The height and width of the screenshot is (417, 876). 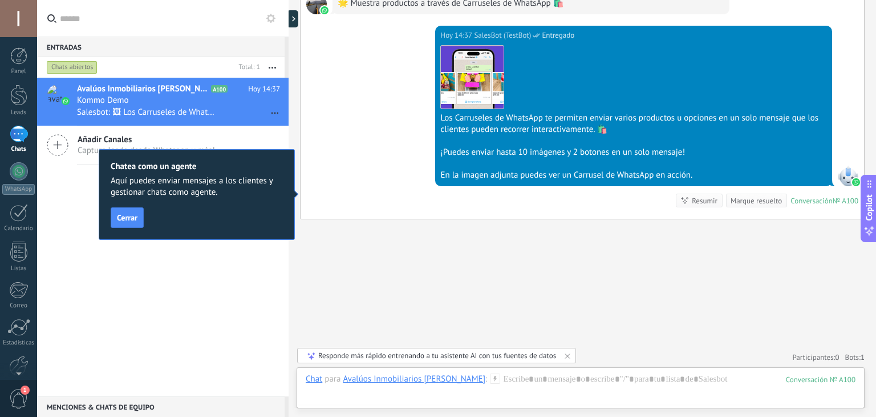 I want to click on div: Hoy 14:37, so click(x=457, y=35).